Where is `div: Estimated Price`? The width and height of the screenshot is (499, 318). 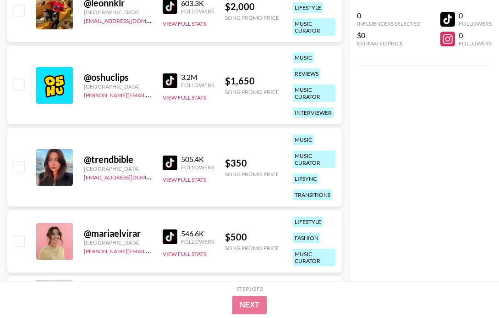 div: Estimated Price is located at coordinates (389, 43).